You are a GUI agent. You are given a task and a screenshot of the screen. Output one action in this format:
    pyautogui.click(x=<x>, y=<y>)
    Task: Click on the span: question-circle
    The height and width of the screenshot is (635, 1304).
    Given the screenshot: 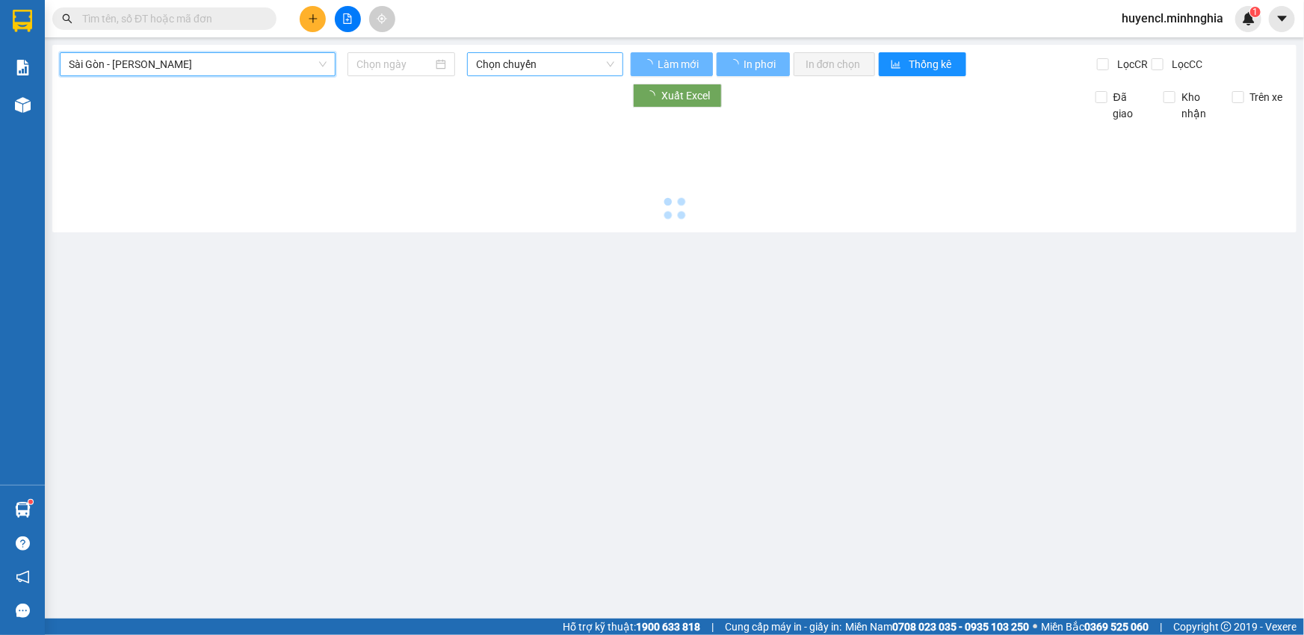 What is the action you would take?
    pyautogui.click(x=22, y=543)
    